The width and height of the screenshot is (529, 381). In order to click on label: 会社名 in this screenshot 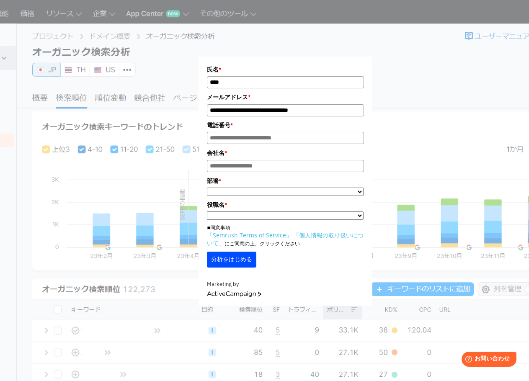, I will do `click(285, 153)`.